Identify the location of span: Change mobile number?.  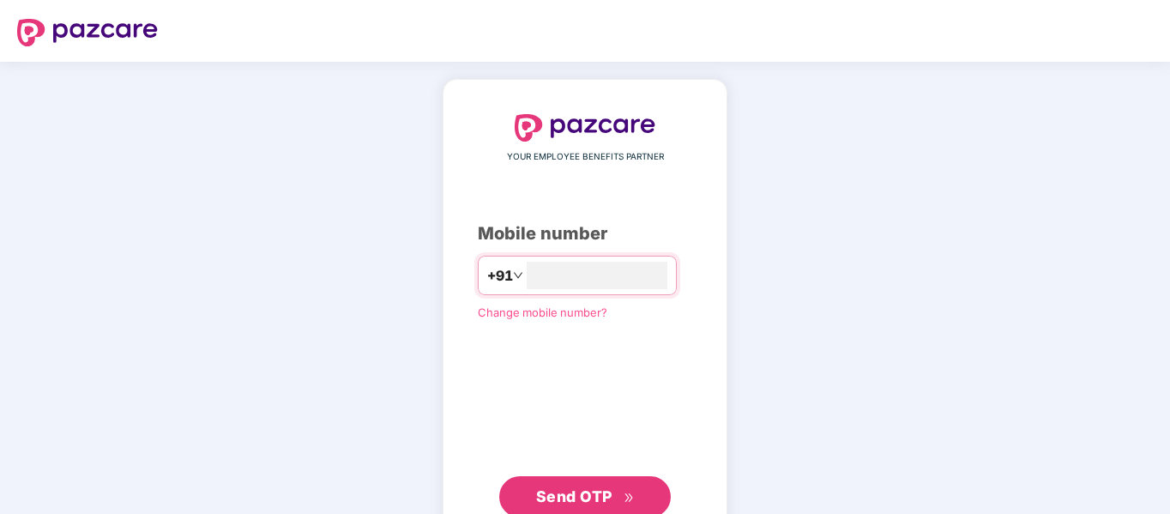
(542, 312).